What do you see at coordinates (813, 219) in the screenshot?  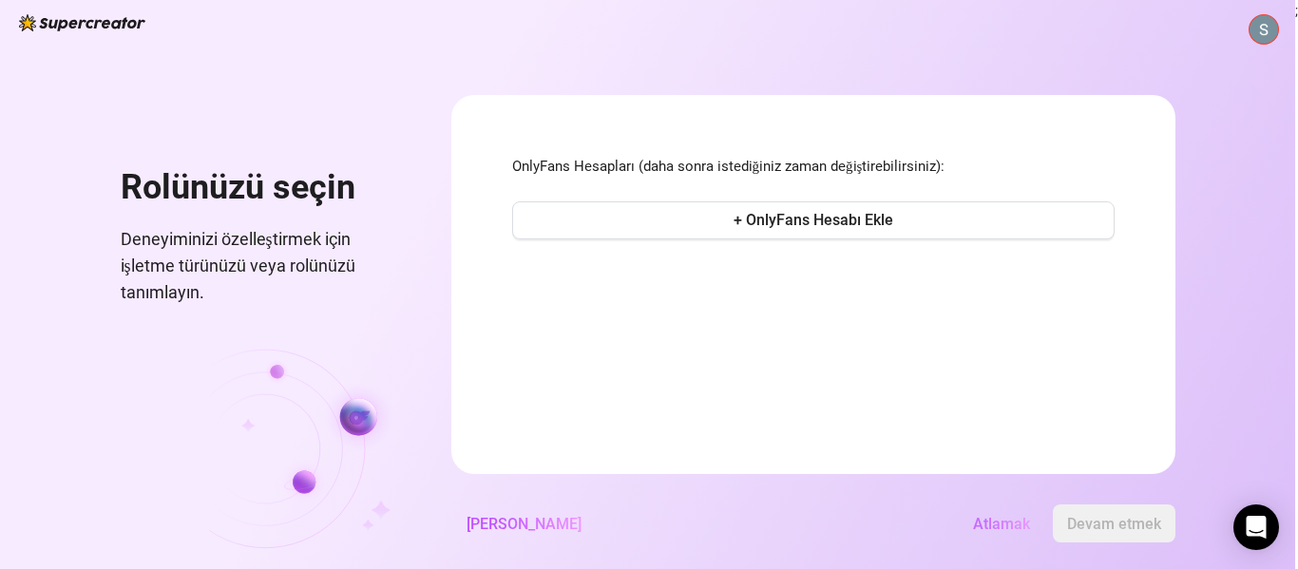 I see `font: + OnlyFans Hesabı Ekle` at bounding box center [813, 219].